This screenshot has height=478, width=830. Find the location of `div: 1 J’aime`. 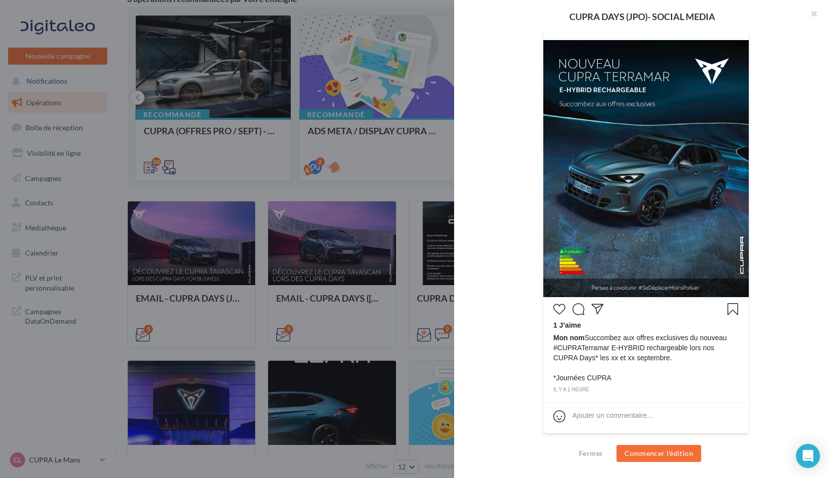

div: 1 J’aime is located at coordinates (646, 326).